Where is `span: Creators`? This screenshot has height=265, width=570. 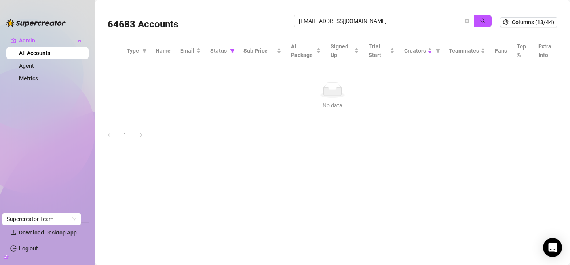 span: Creators is located at coordinates (415, 51).